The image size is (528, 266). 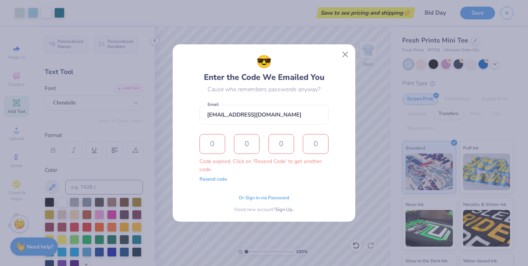 What do you see at coordinates (264, 199) in the screenshot?
I see `span: Or Sign in via Password` at bounding box center [264, 199].